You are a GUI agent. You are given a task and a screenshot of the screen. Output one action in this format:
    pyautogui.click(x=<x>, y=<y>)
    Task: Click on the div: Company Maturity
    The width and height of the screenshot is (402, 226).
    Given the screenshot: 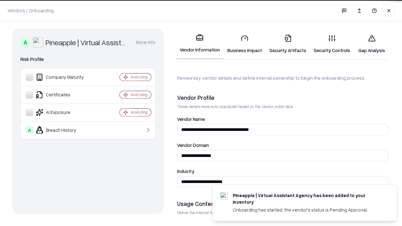 What is the action you would take?
    pyautogui.click(x=63, y=77)
    